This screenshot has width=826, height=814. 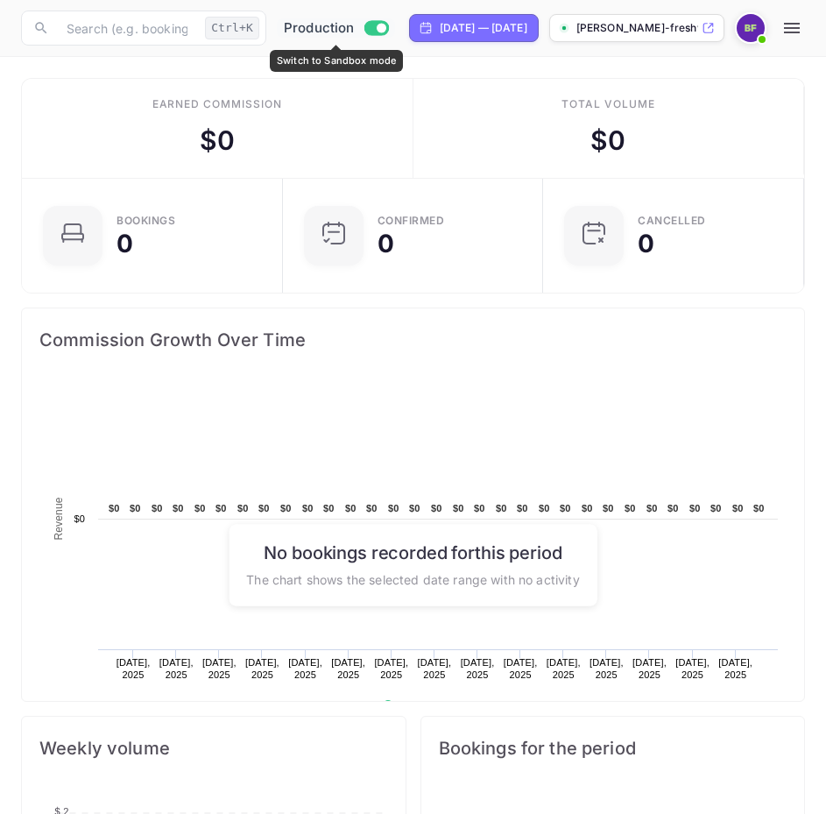 I want to click on span: Production, so click(x=319, y=28).